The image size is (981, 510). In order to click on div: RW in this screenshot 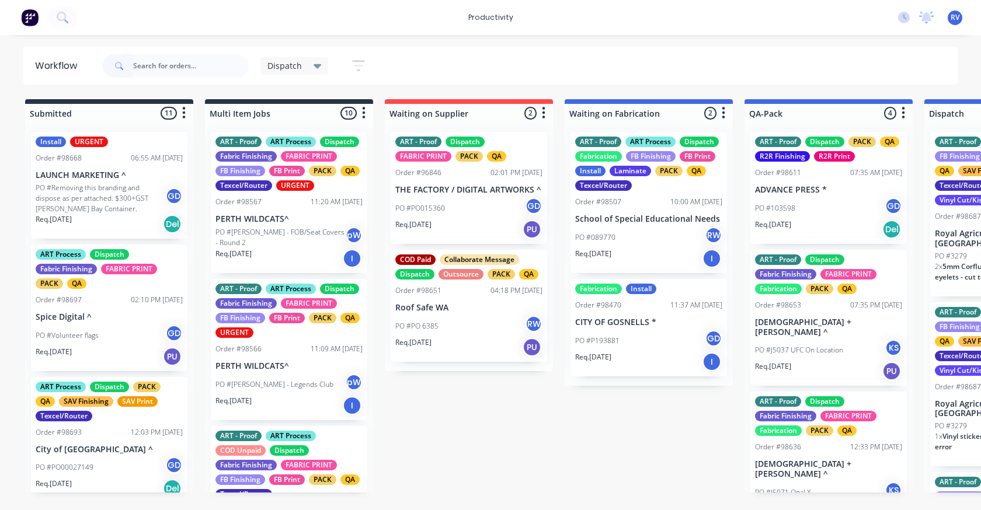, I will do `click(713, 235)`.